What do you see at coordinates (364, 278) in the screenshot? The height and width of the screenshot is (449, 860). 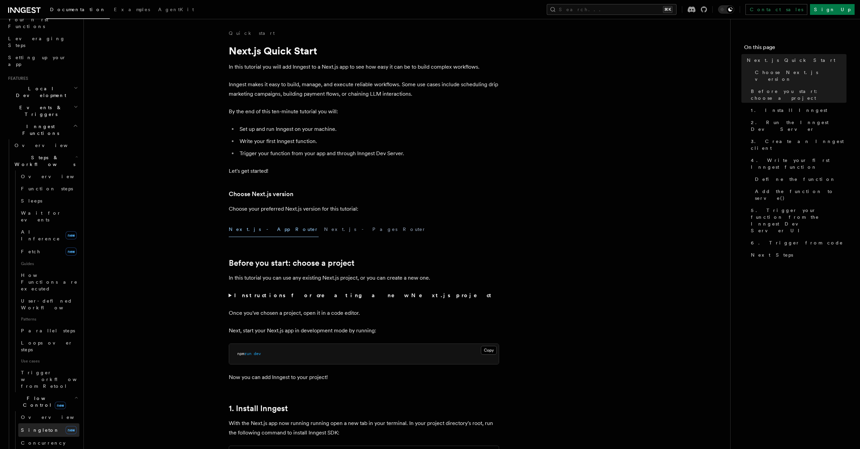 I see `p: In this tutorial you can use any existing Next.js project, or you can create a new one.` at bounding box center [364, 278].